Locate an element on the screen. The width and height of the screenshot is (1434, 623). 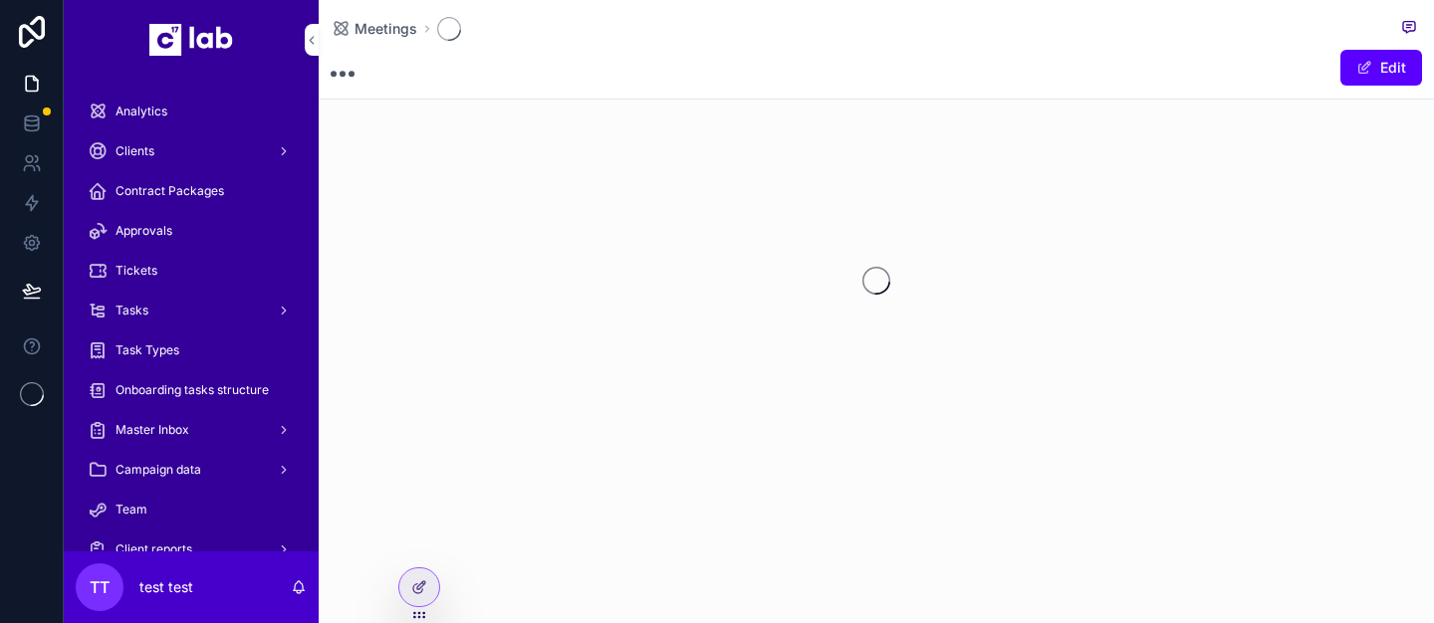
span: Campaign data is located at coordinates (158, 470).